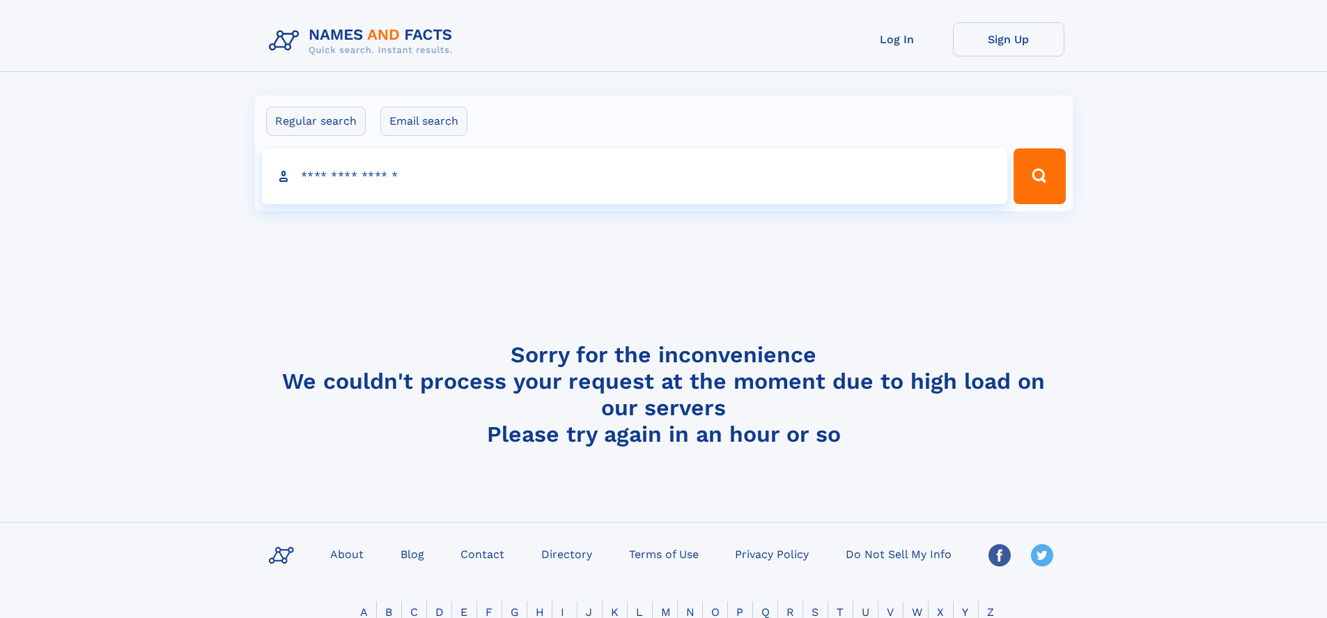 This screenshot has height=618, width=1327. What do you see at coordinates (1039, 176) in the screenshot?
I see `button: Search Button` at bounding box center [1039, 176].